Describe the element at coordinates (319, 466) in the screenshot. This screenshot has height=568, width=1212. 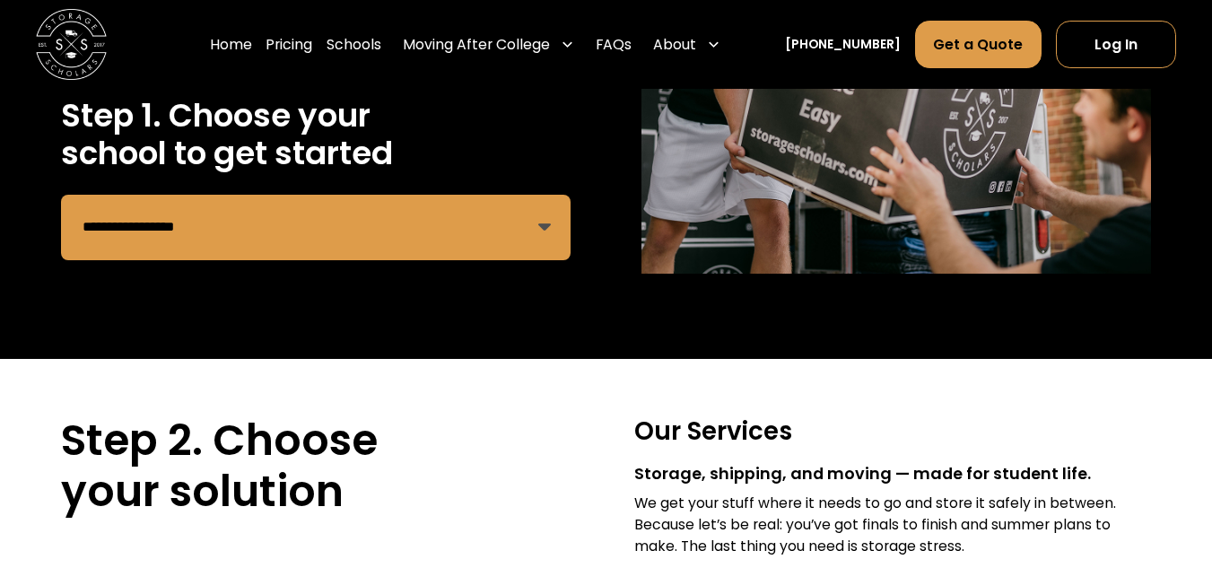
I see `h2: Step 2. Choose your solution` at that location.